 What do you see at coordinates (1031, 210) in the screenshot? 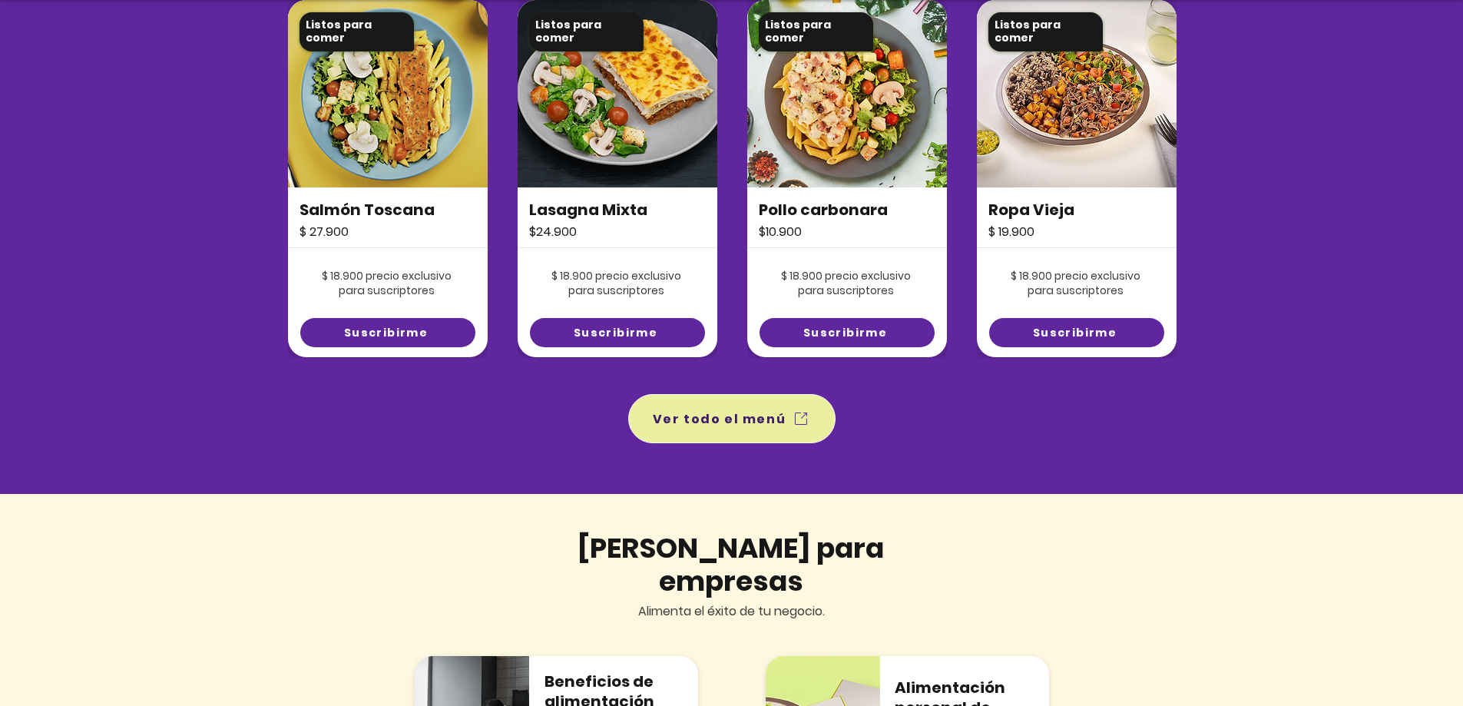
I see `span: Ropa Vieja` at bounding box center [1031, 210].